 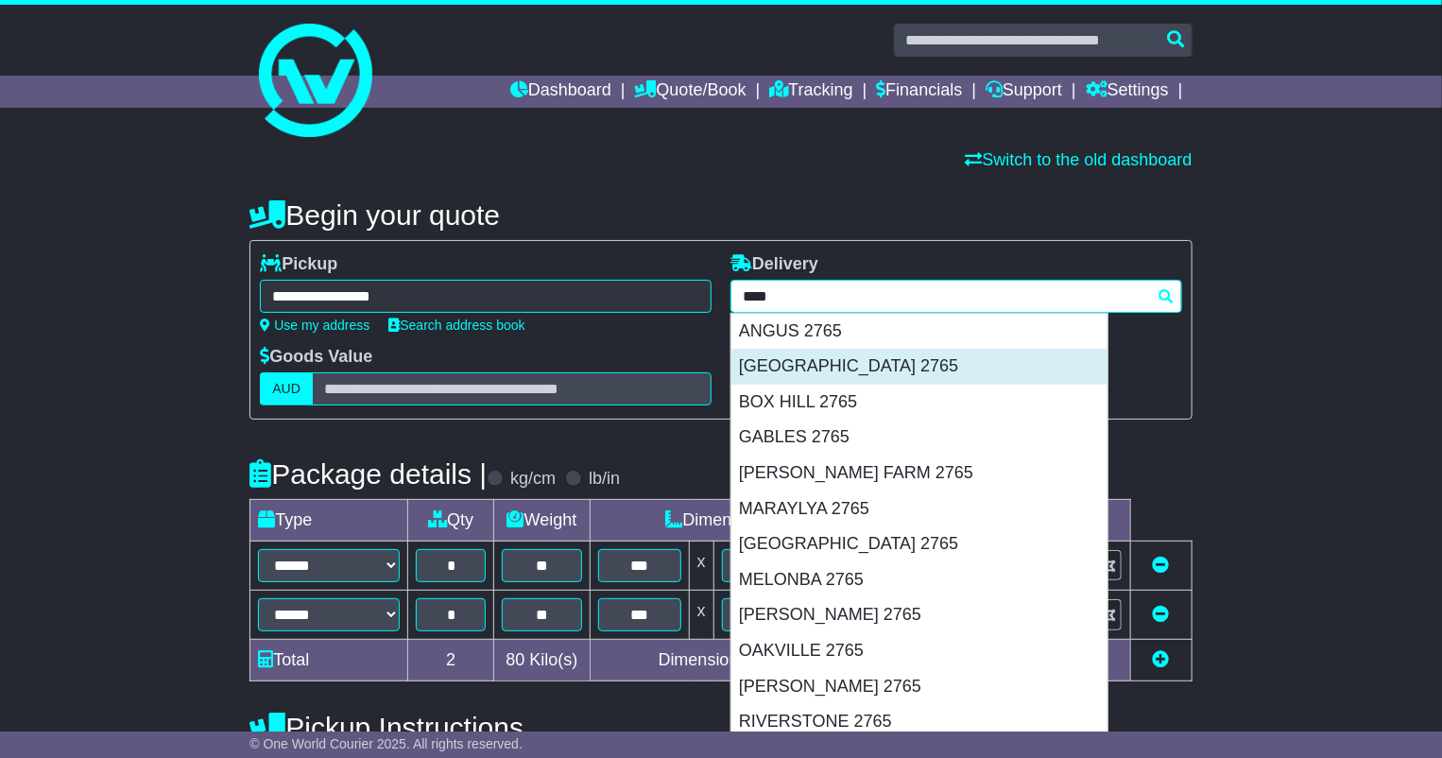 I want to click on label: Delivery, so click(x=774, y=265).